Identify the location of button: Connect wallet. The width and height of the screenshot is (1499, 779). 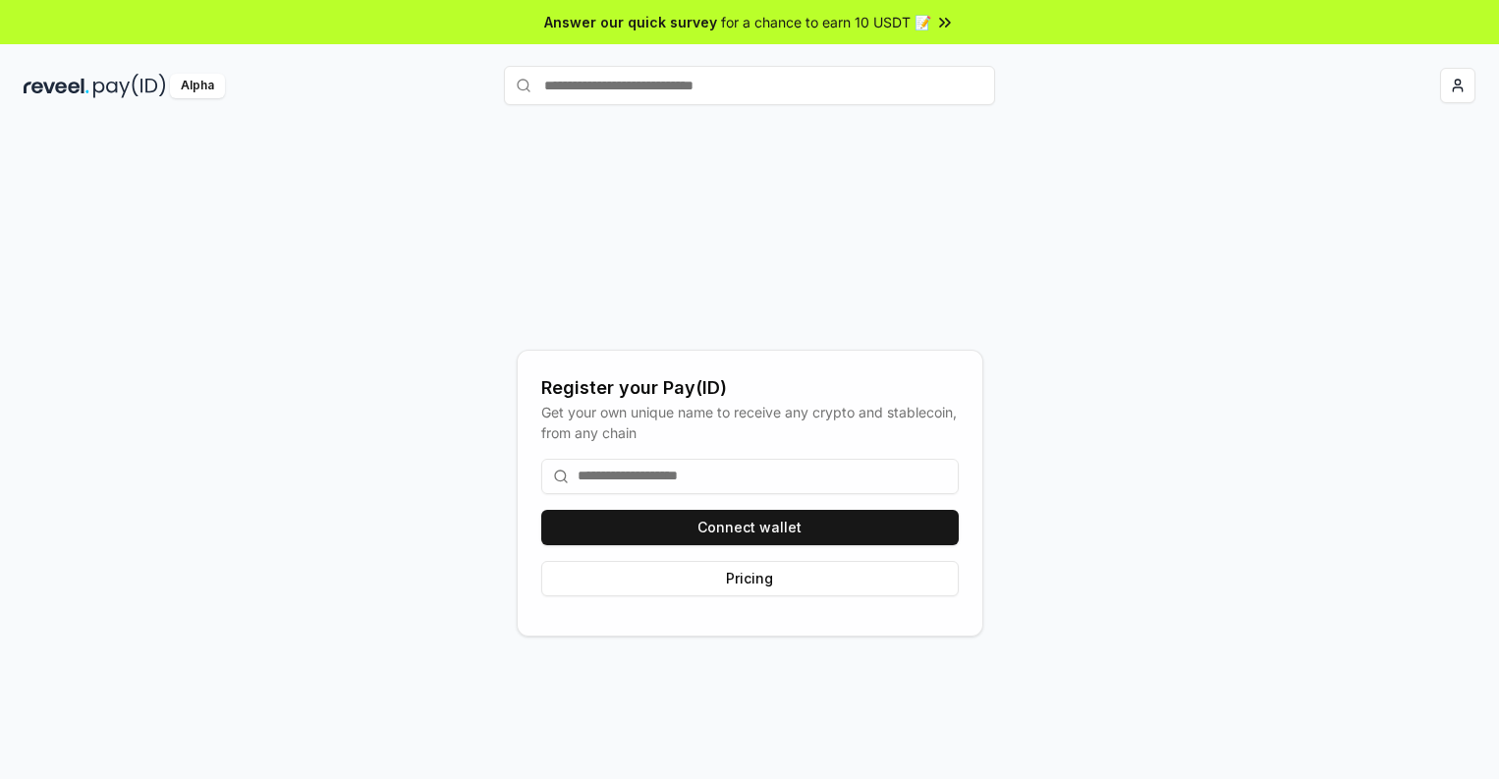
(749, 527).